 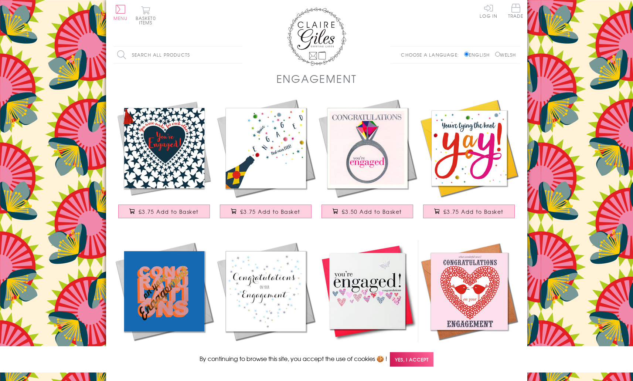 I want to click on span: Yes, I accept, so click(x=412, y=359).